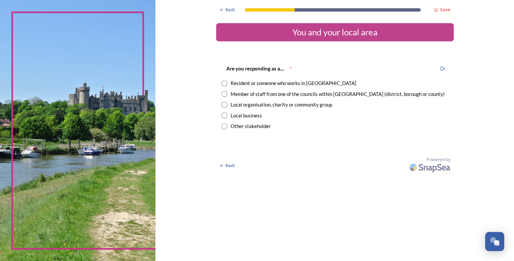 The height and width of the screenshot is (261, 514). What do you see at coordinates (255, 68) in the screenshot?
I see `strong: Are you responding as a....` at bounding box center [255, 68].